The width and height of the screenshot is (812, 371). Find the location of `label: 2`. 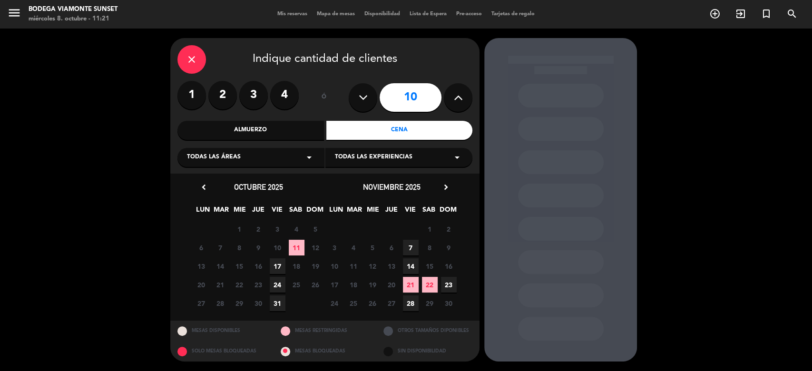

label: 2 is located at coordinates (222, 95).